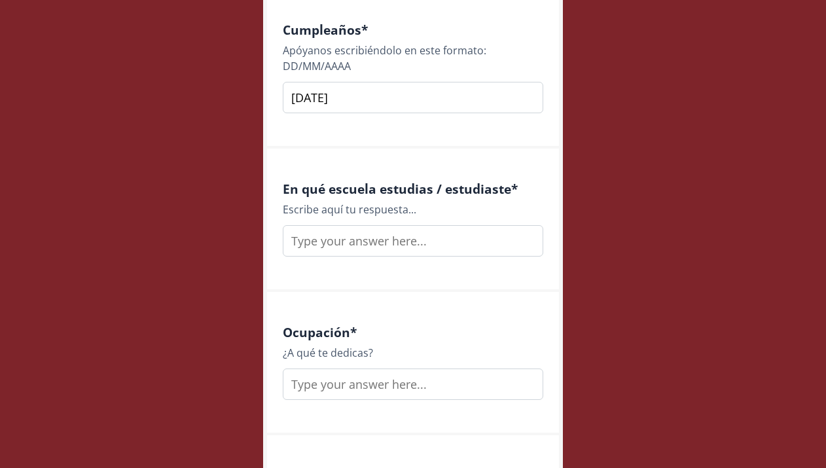 The height and width of the screenshot is (468, 826). What do you see at coordinates (413, 209) in the screenshot?
I see `div: Escribe aquí tu respuesta...` at bounding box center [413, 209].